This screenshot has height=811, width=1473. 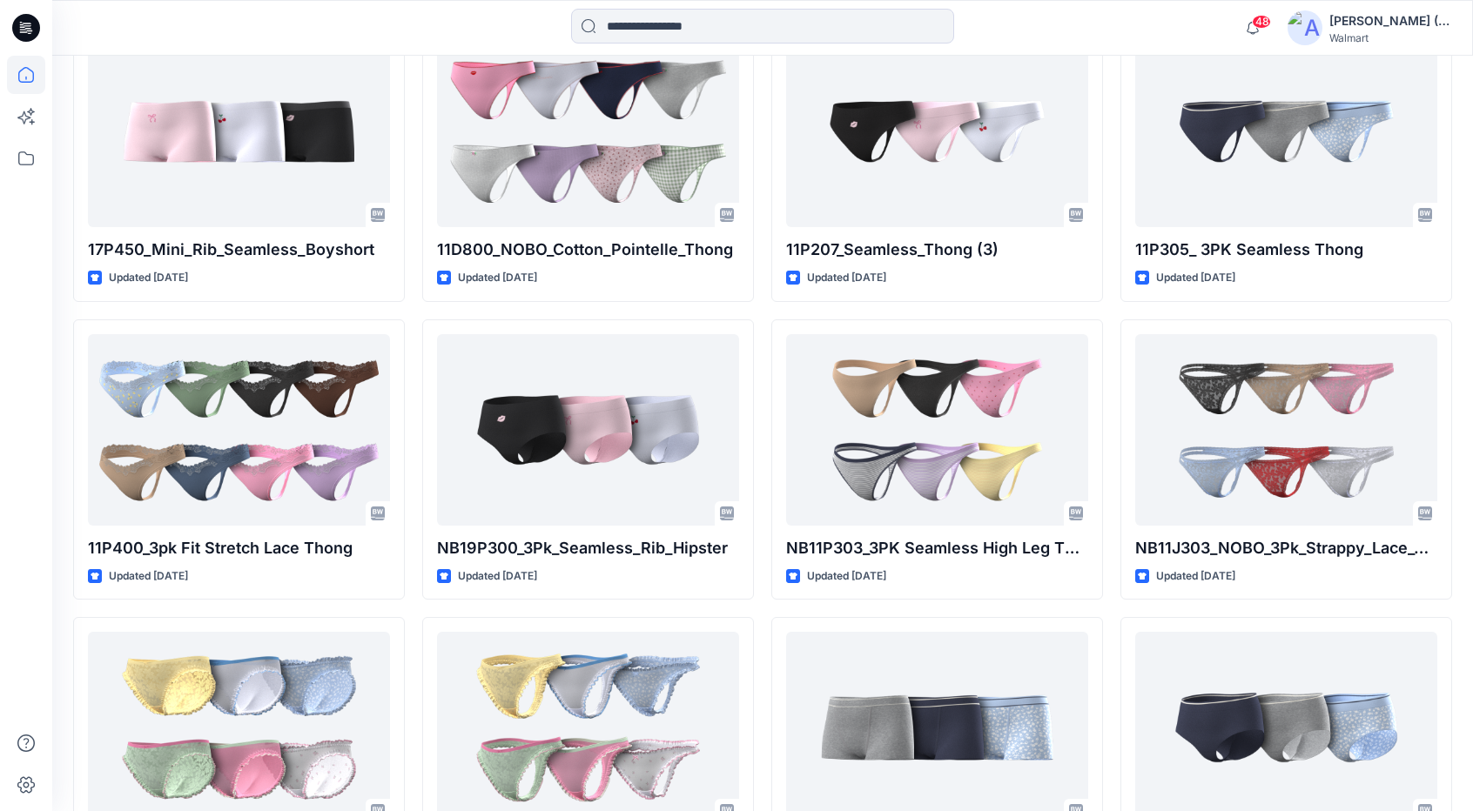 I want to click on a: 11P207_Seamless_Thong (3), so click(x=937, y=131).